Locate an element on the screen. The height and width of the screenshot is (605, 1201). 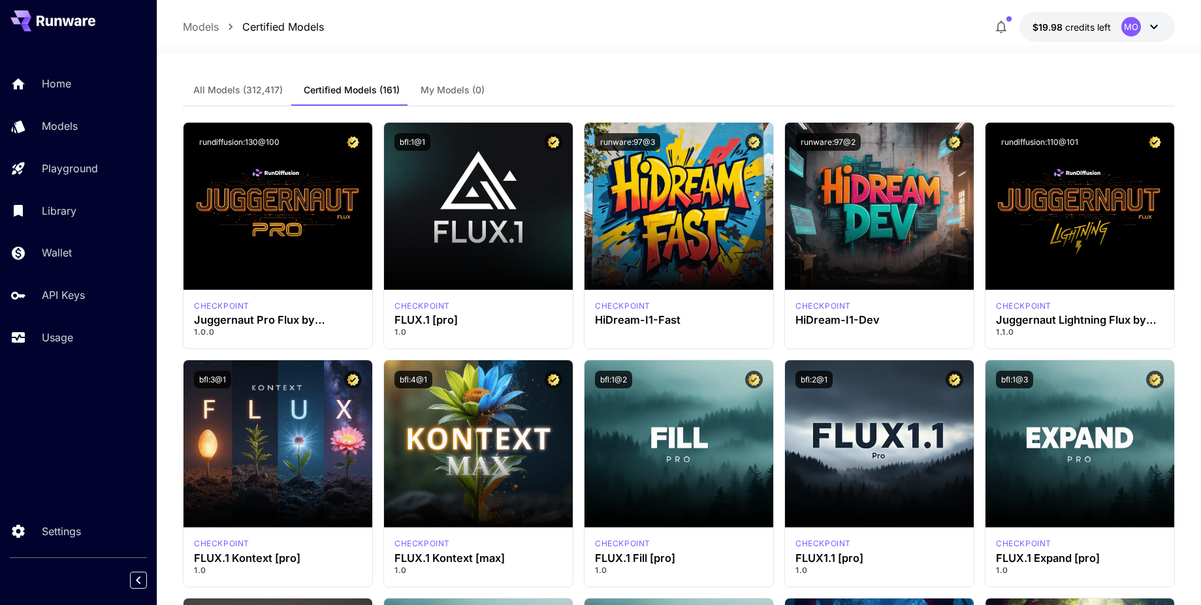
div: FLUX1.1 [pro] is located at coordinates (879, 558).